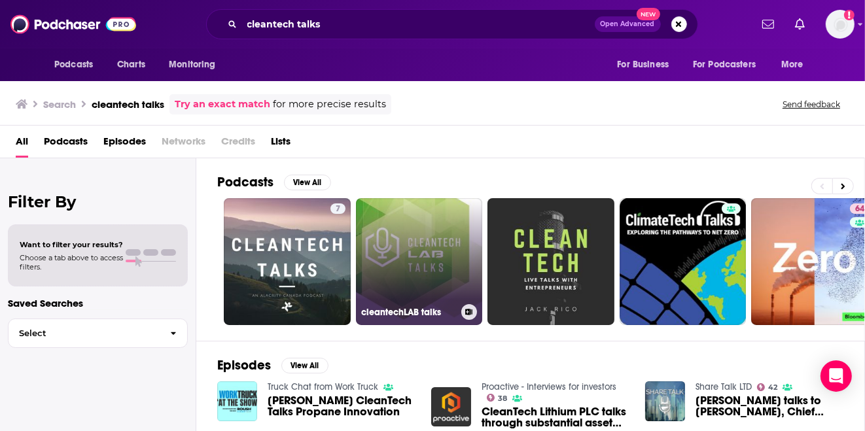  I want to click on a: Podcasts, so click(65, 144).